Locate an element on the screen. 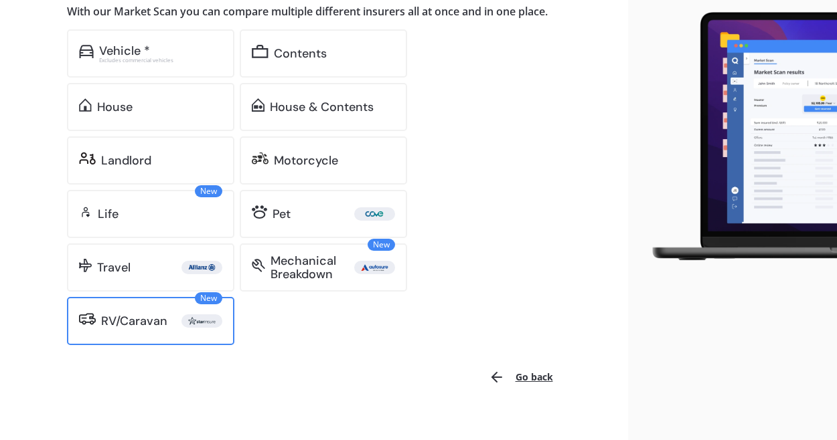 The width and height of the screenshot is (837, 440). div: Landlord is located at coordinates (126, 161).